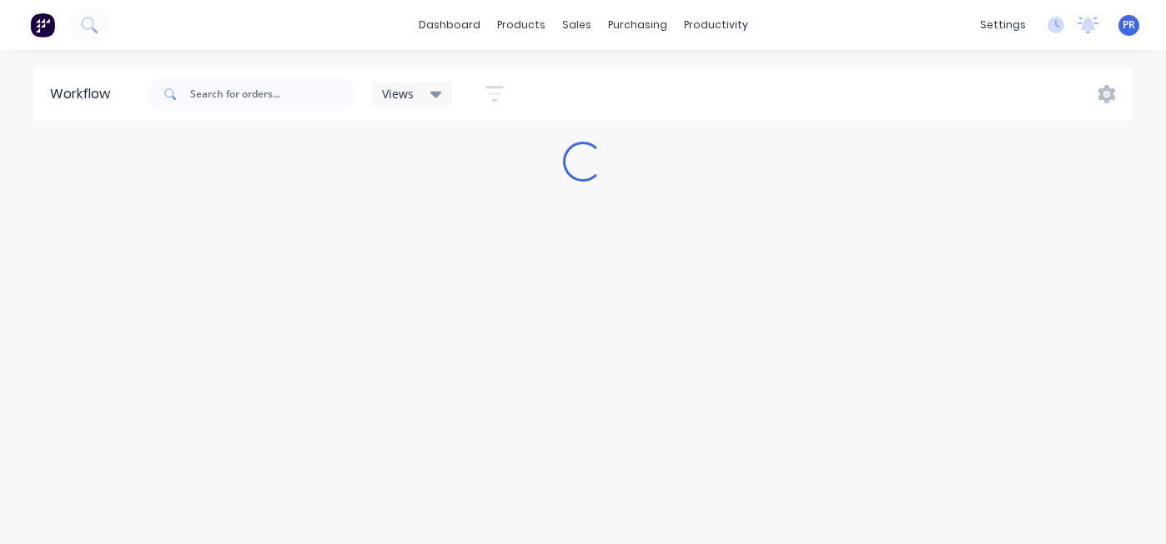 Image resolution: width=1166 pixels, height=544 pixels. I want to click on input: Search for orders..., so click(273, 94).